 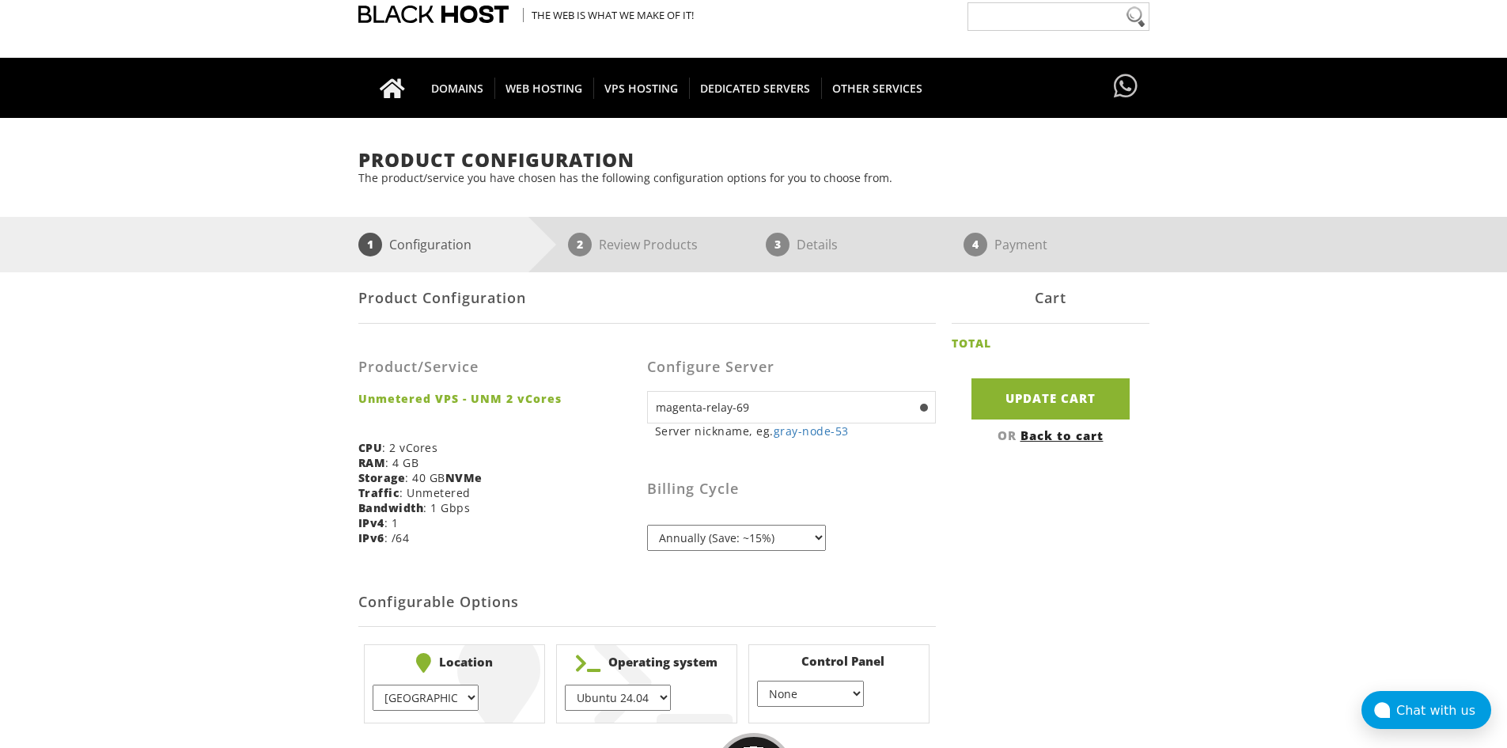 What do you see at coordinates (1062, 435) in the screenshot?
I see `a: Back to cart` at bounding box center [1062, 435].